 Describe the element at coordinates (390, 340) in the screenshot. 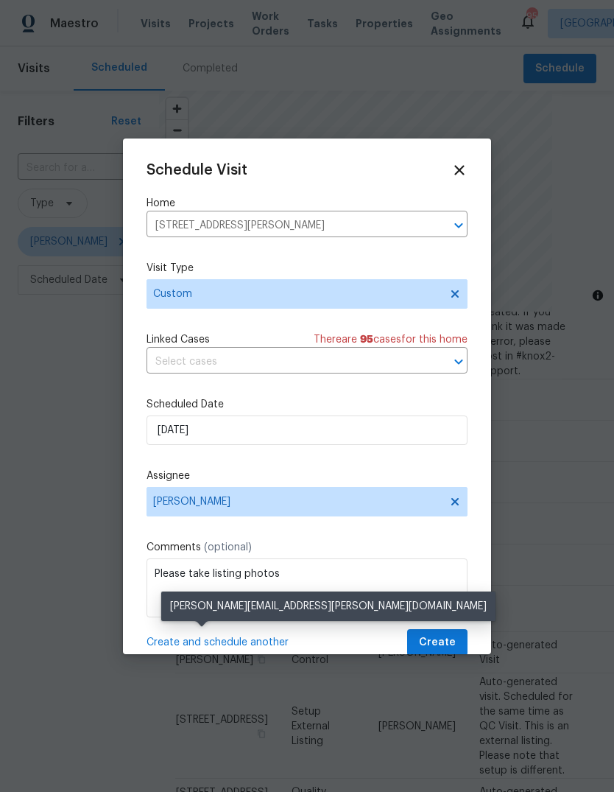

I see `span: There are case s for this home` at that location.